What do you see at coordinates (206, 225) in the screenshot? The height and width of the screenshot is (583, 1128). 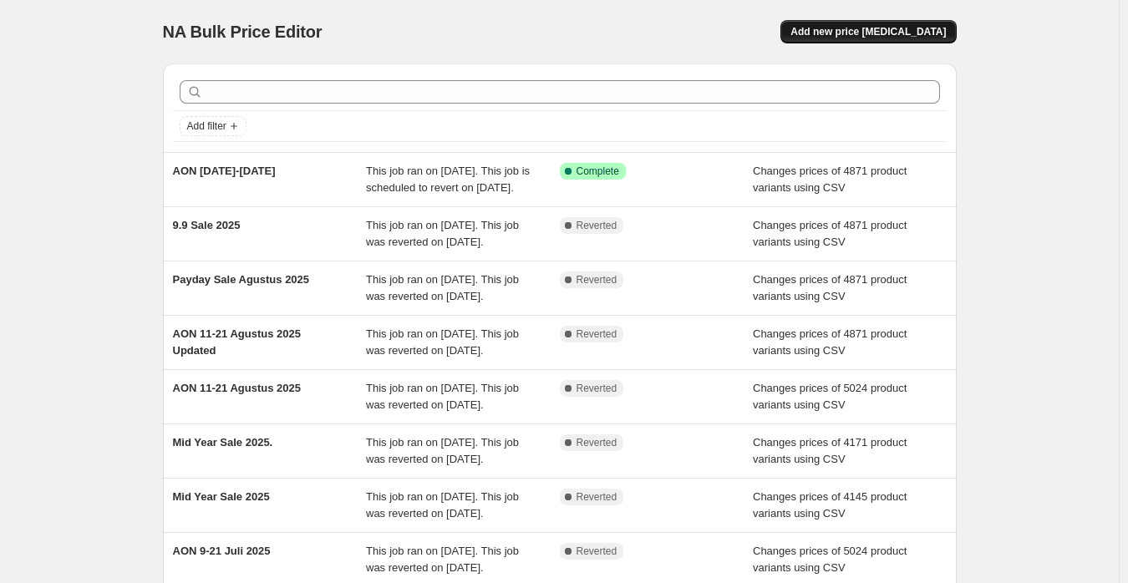 I see `span: 9.9 Sale 2025` at bounding box center [206, 225].